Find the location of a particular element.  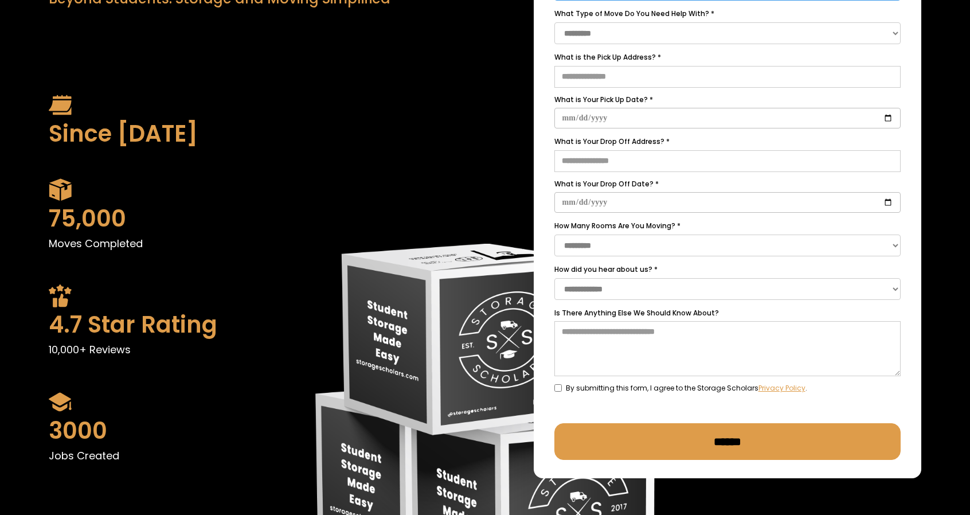

label: How Many Rooms Are You Moving? * is located at coordinates (727, 226).